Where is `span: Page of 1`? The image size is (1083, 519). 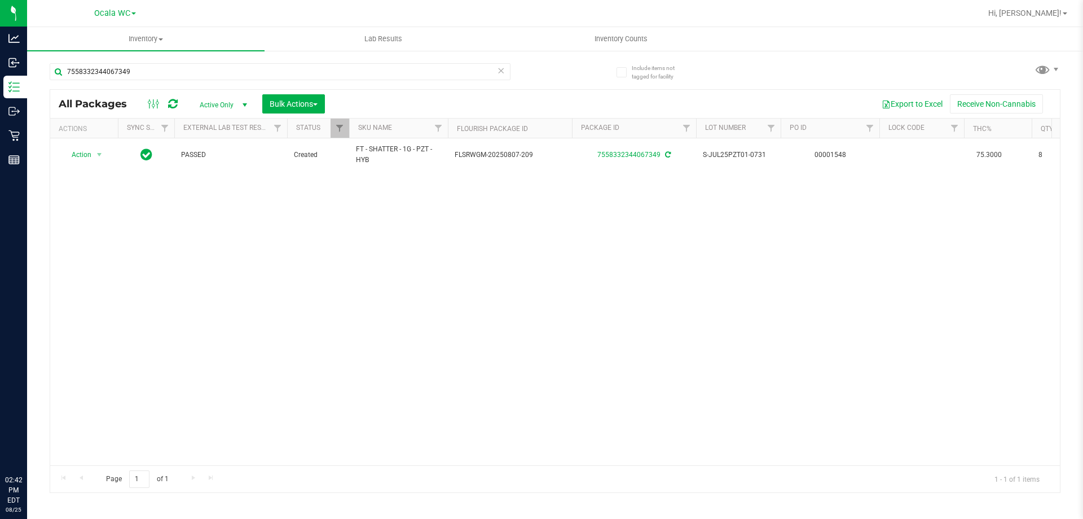
span: Page of 1 is located at coordinates (137, 478).